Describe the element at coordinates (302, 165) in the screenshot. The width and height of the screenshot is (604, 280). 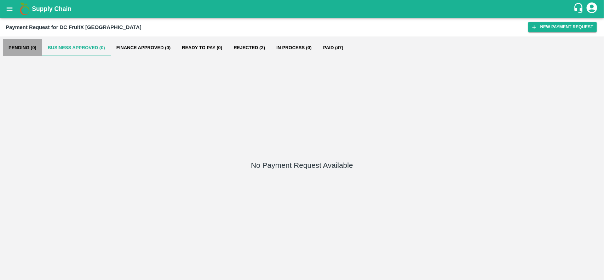
I see `h5: No Payment Request Available` at that location.